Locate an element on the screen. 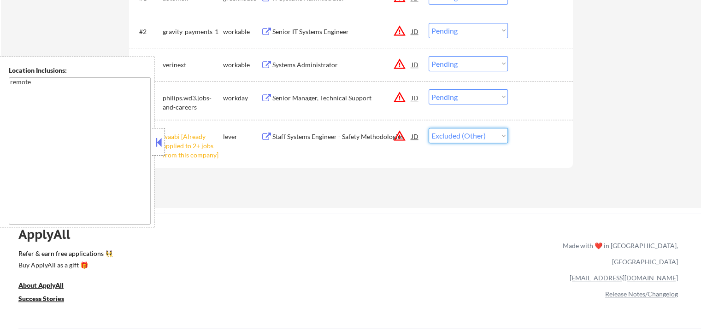  div: lever is located at coordinates (242, 137).